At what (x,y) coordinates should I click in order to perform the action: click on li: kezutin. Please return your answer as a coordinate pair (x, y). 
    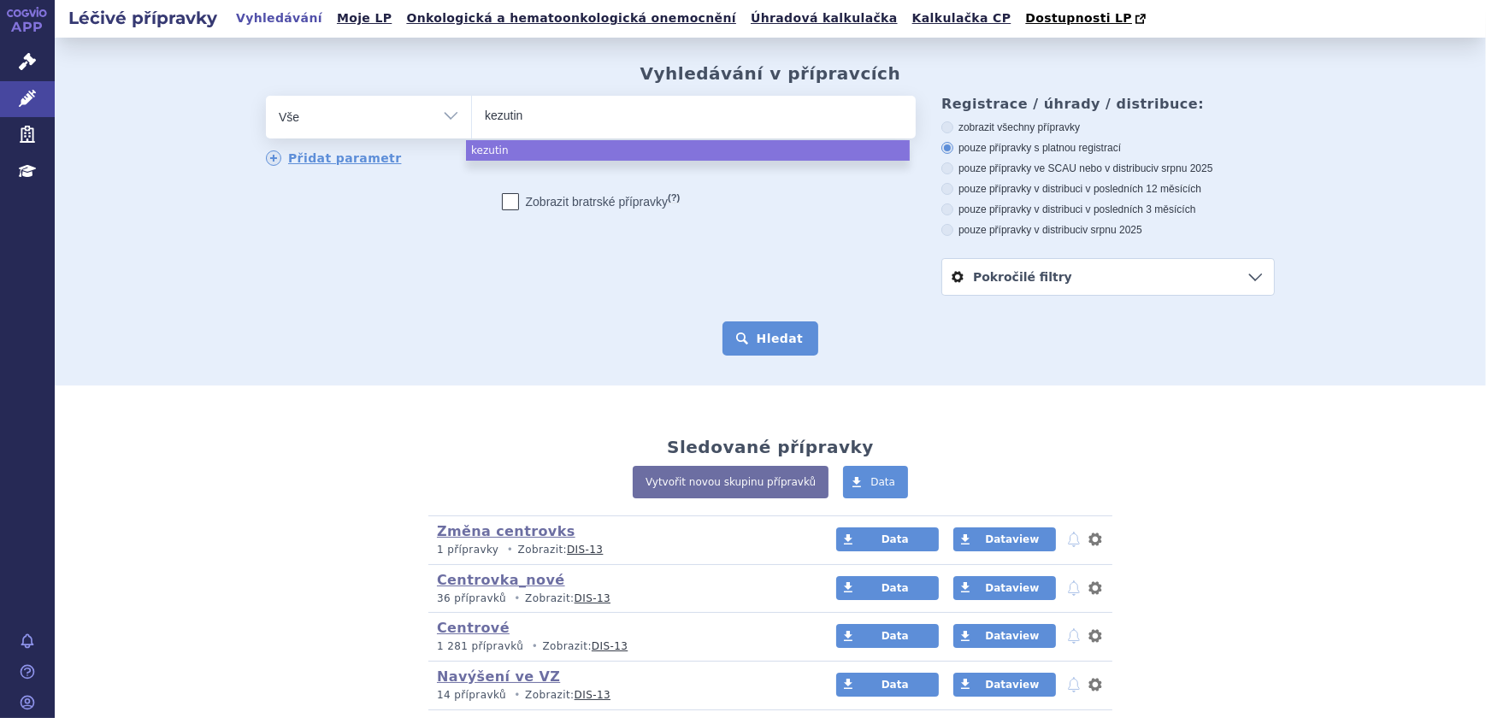
    Looking at the image, I should click on (687, 150).